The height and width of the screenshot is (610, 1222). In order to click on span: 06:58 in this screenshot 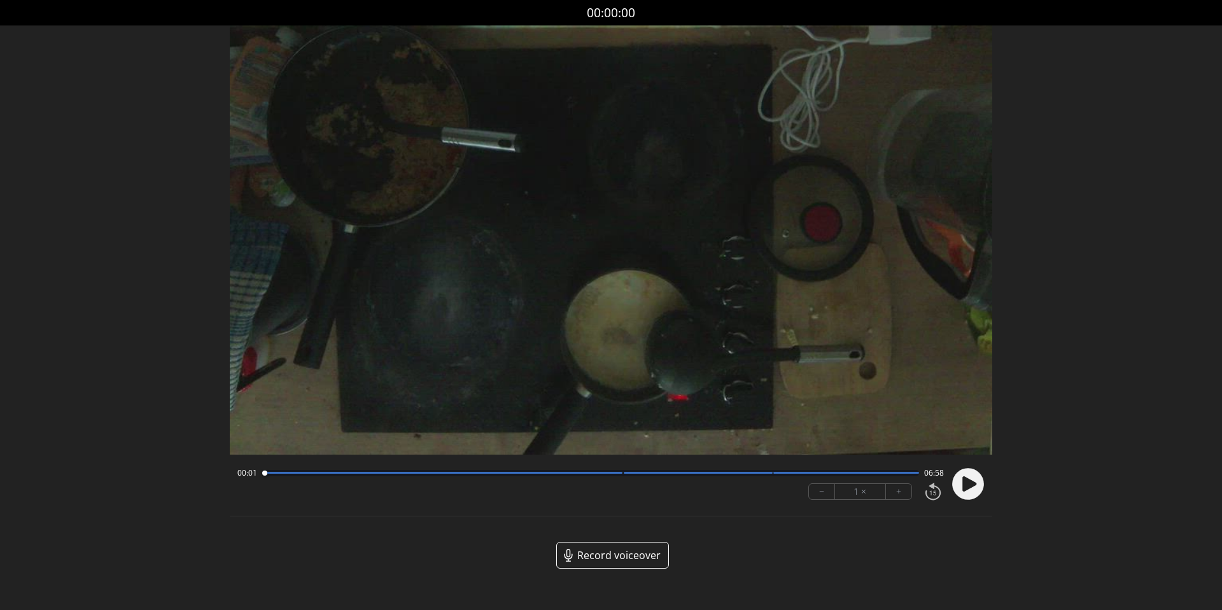, I will do `click(934, 473)`.